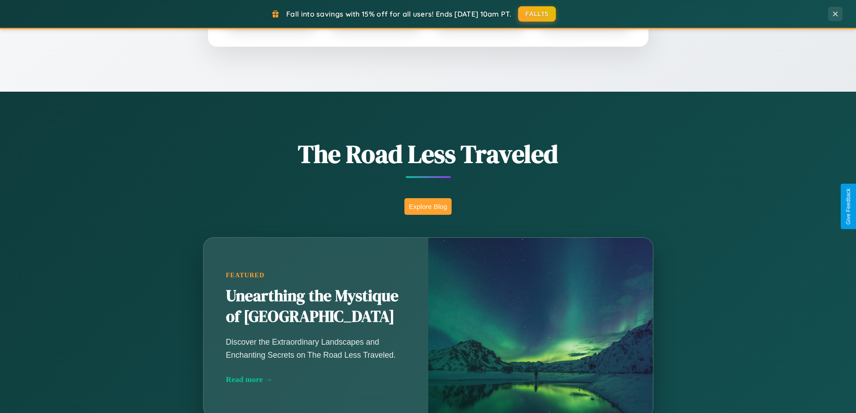 The height and width of the screenshot is (413, 856). Describe the element at coordinates (537, 14) in the screenshot. I see `button: FALL15` at that location.